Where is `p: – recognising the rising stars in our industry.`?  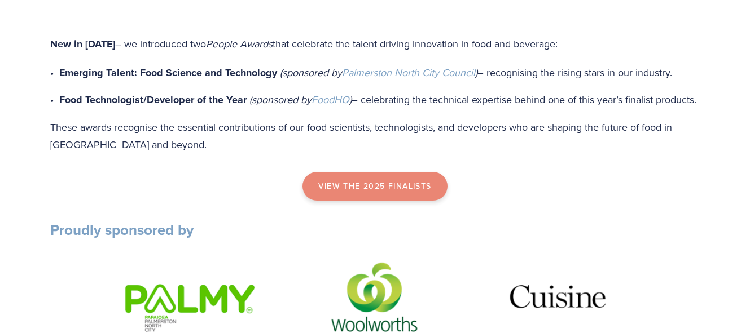 p: – recognising the rising stars in our industry. is located at coordinates (380, 73).